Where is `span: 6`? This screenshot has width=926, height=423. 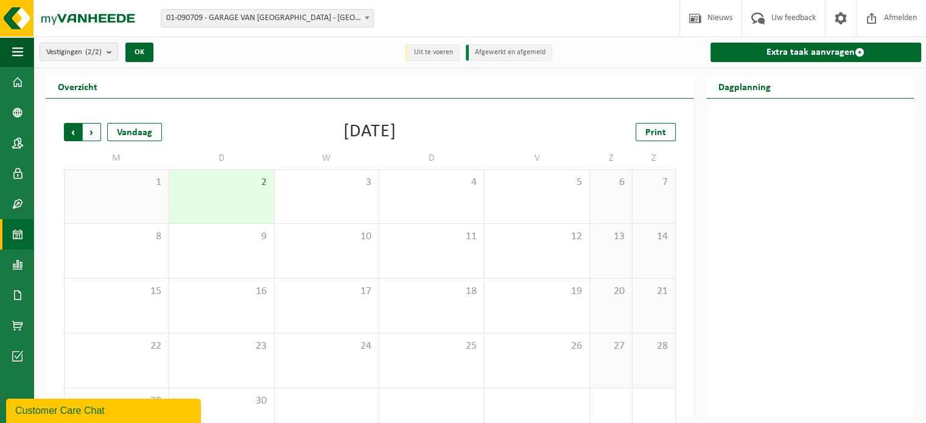
span: 6 is located at coordinates (611, 183).